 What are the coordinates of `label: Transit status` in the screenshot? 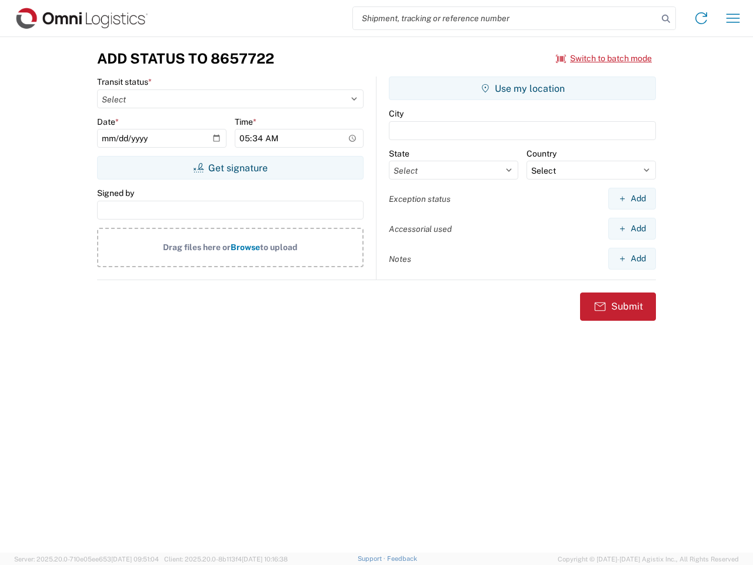 It's located at (124, 82).